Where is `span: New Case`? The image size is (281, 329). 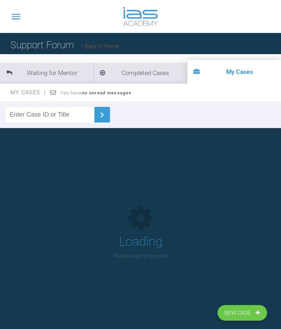 span: New Case is located at coordinates (238, 313).